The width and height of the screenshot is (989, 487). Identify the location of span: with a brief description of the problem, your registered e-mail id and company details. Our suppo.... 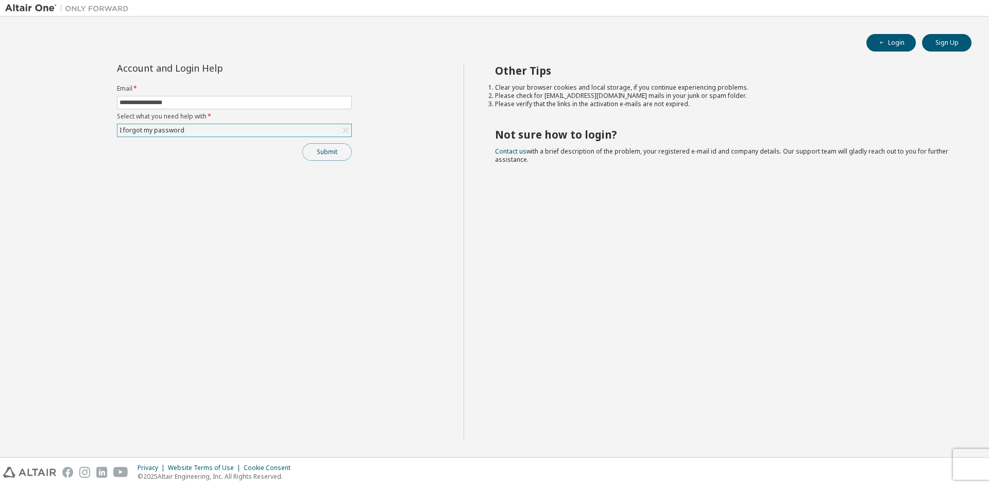
(721, 155).